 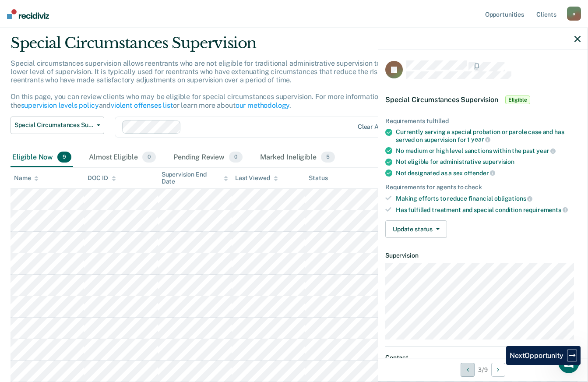 I want to click on div: a, so click(x=574, y=14).